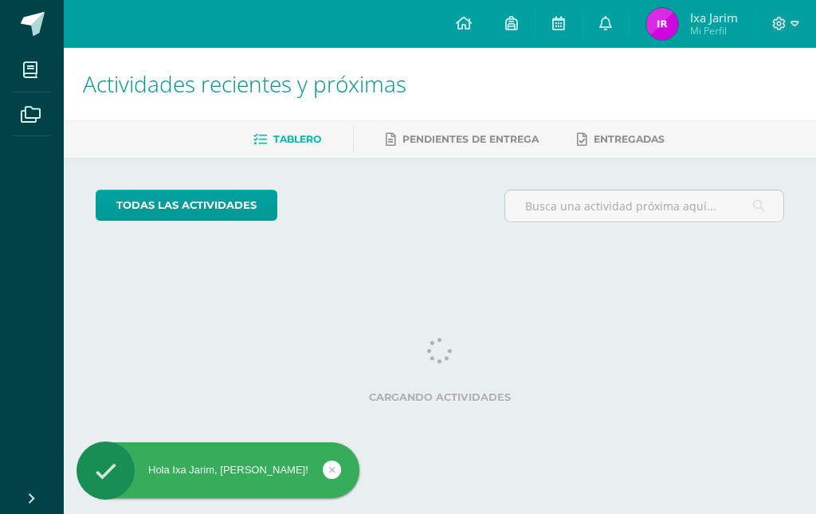 This screenshot has height=514, width=816. Describe the element at coordinates (287, 140) in the screenshot. I see `a: Tablero` at that location.